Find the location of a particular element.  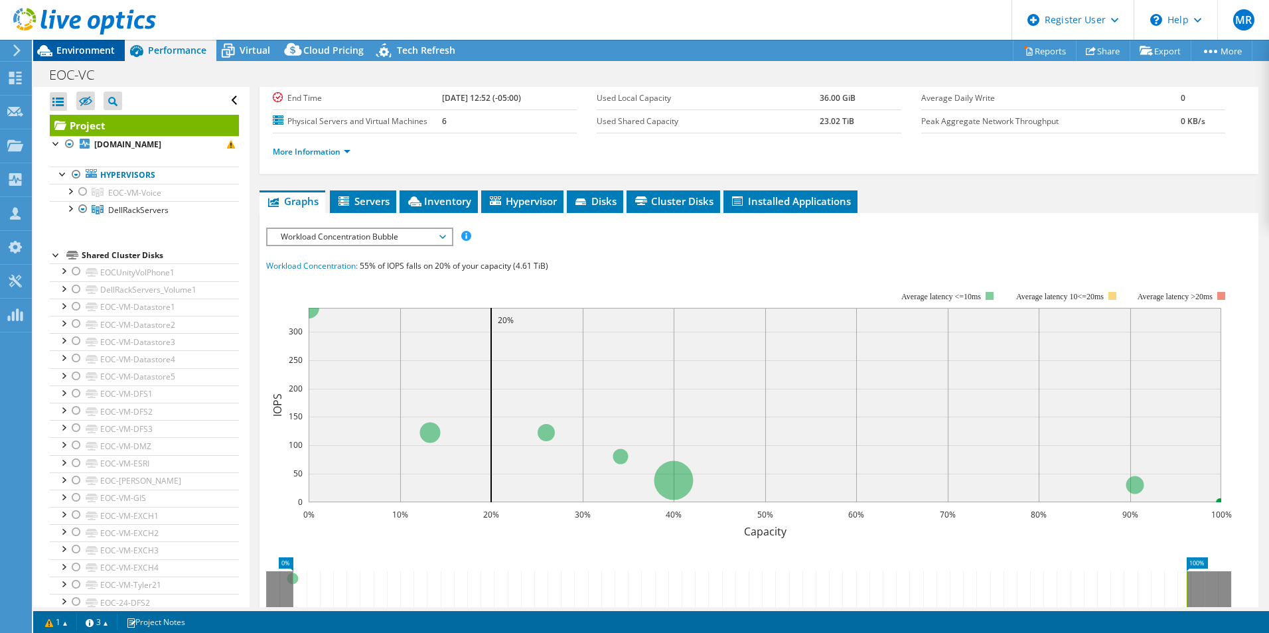

a: 1 is located at coordinates (56, 622).